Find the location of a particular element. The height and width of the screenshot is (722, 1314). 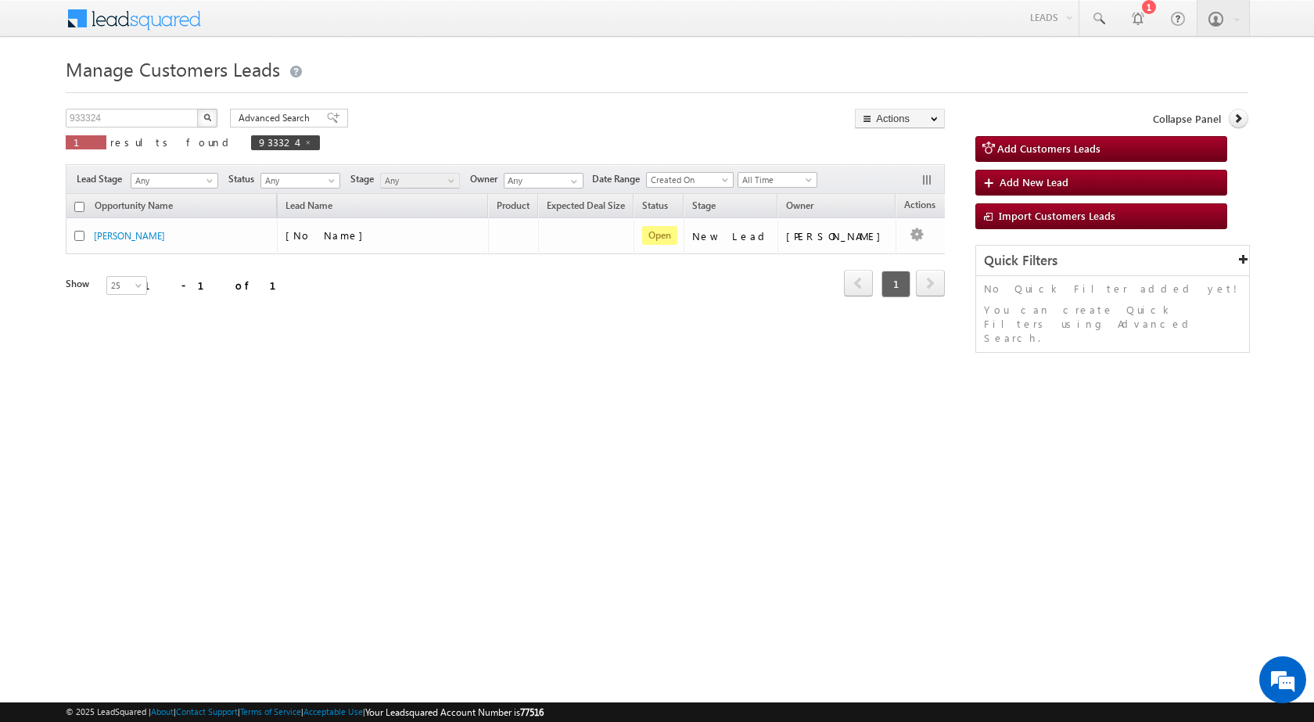

a: Contact Support is located at coordinates (206, 711).